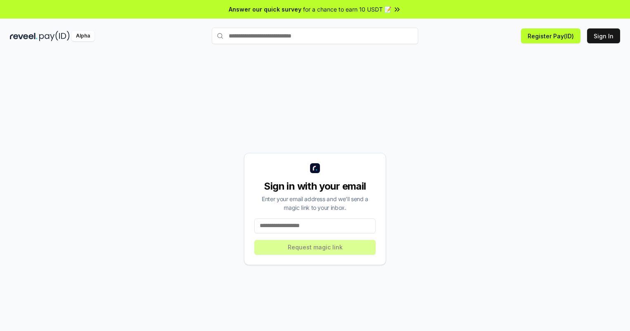 The height and width of the screenshot is (331, 630). Describe the element at coordinates (54, 36) in the screenshot. I see `img: pay_id` at that location.